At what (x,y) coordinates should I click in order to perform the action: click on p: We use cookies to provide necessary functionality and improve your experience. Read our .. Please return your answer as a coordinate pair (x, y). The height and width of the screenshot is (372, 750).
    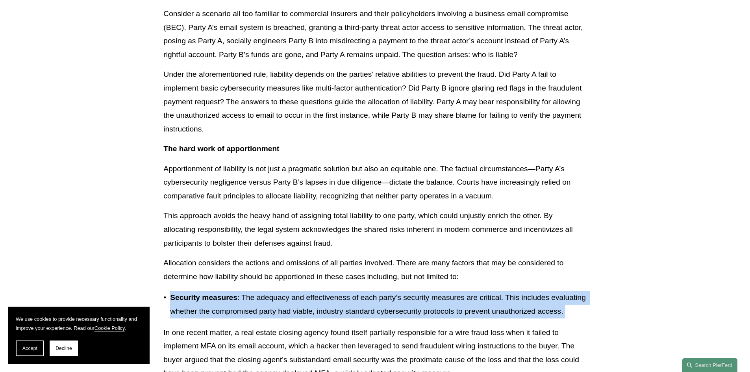
    Looking at the image, I should click on (79, 324).